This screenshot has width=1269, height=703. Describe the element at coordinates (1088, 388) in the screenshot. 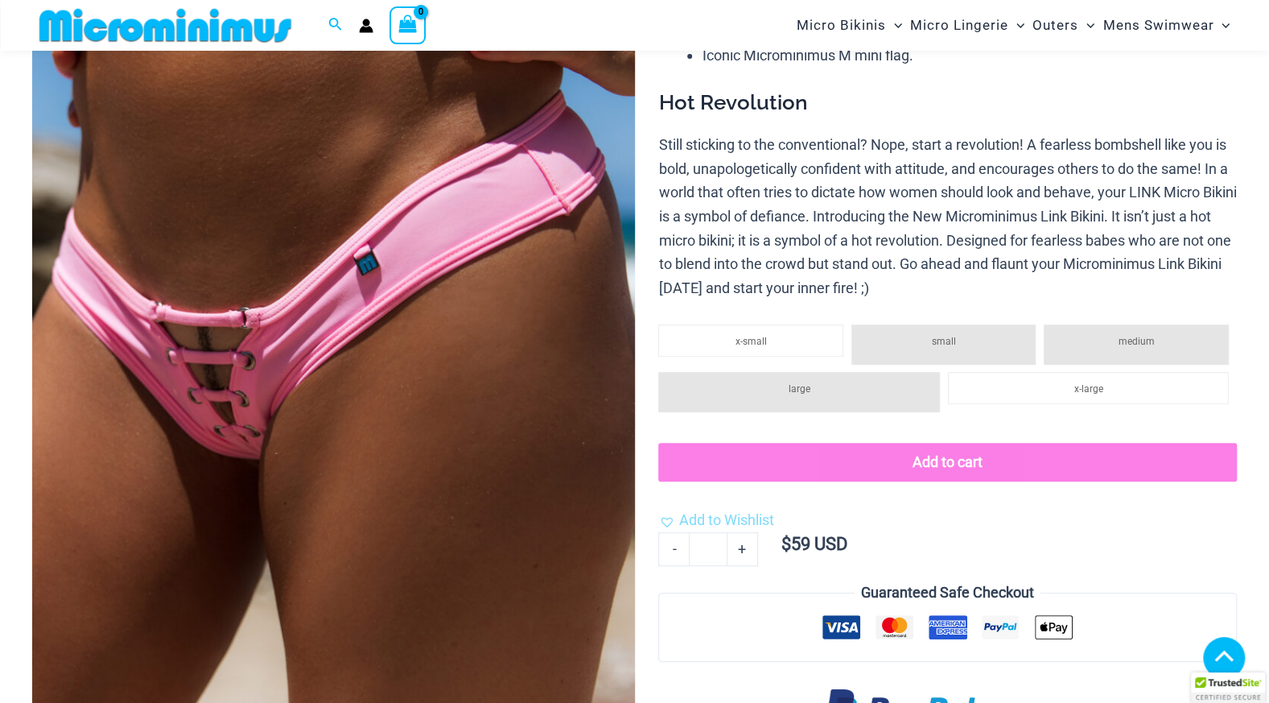

I see `li: x-large` at that location.